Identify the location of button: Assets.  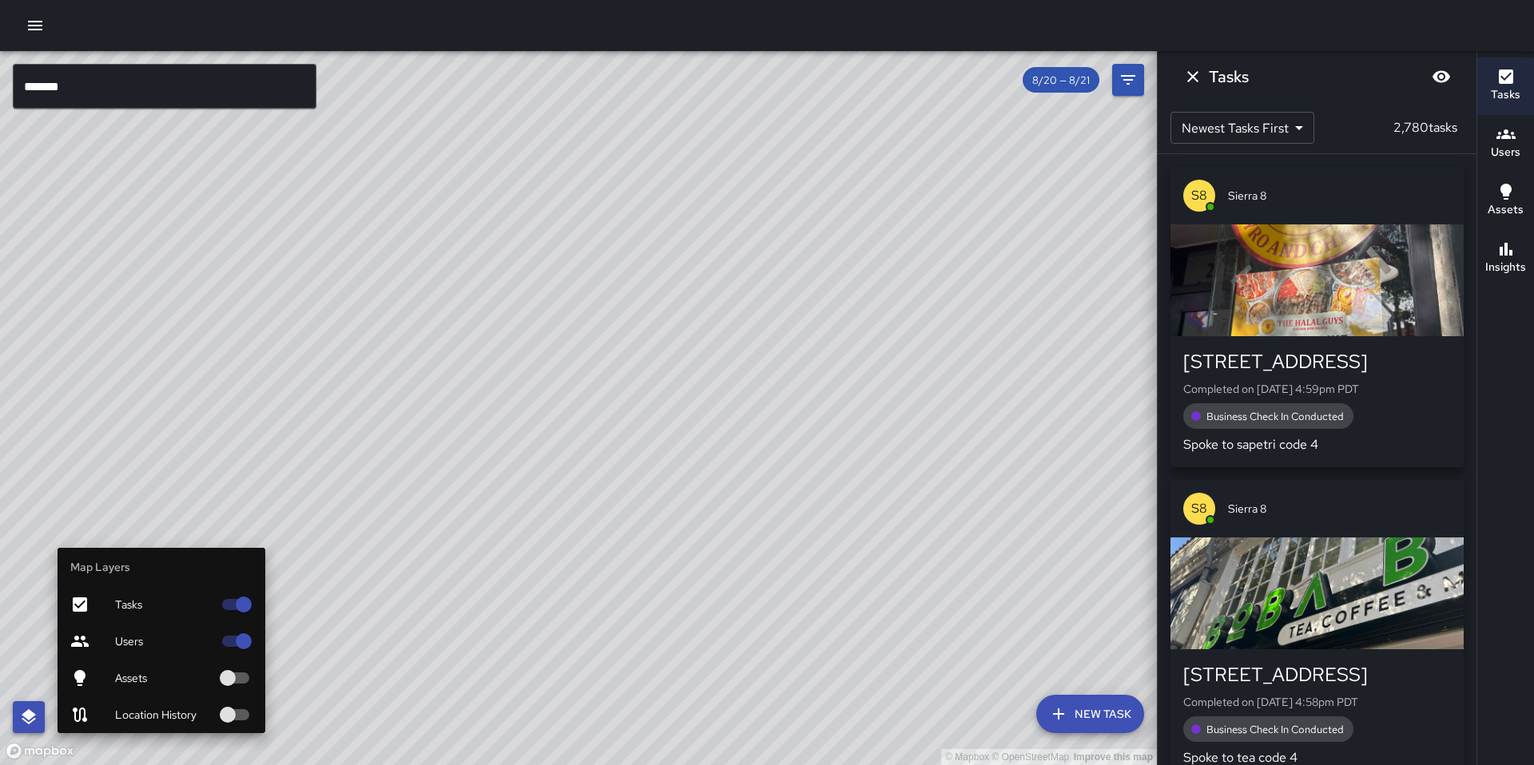
(1505, 201).